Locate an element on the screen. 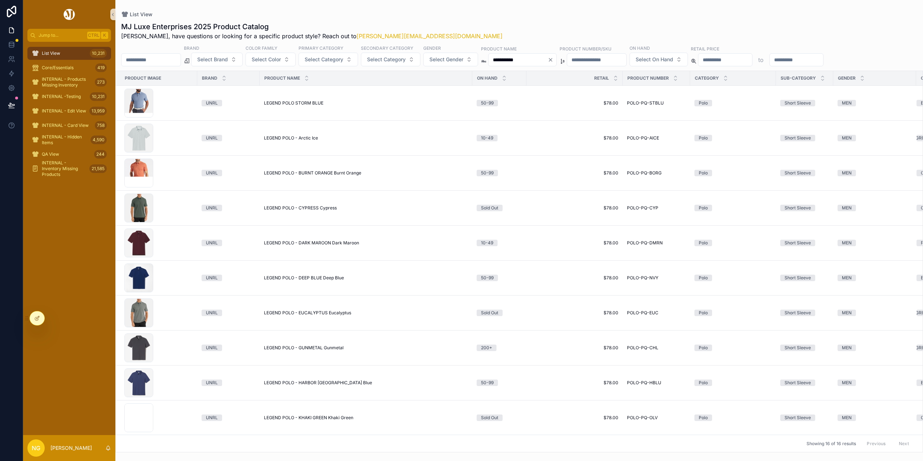 The height and width of the screenshot is (461, 923). span: Gender is located at coordinates (847, 78).